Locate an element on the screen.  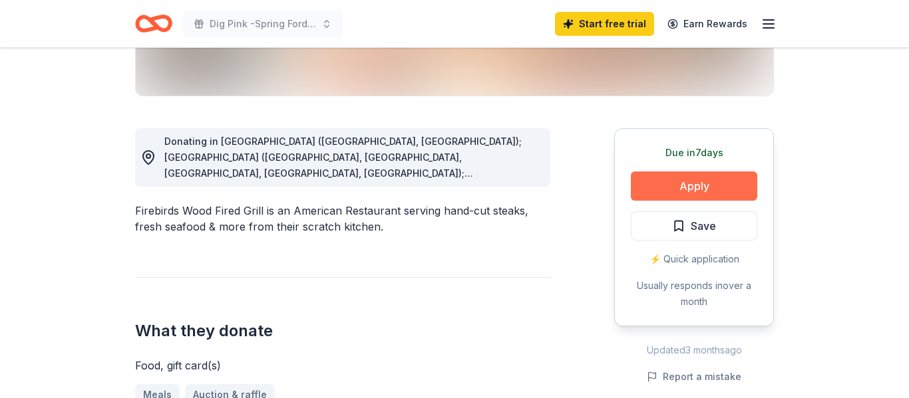
a: Start free trial is located at coordinates (604, 24).